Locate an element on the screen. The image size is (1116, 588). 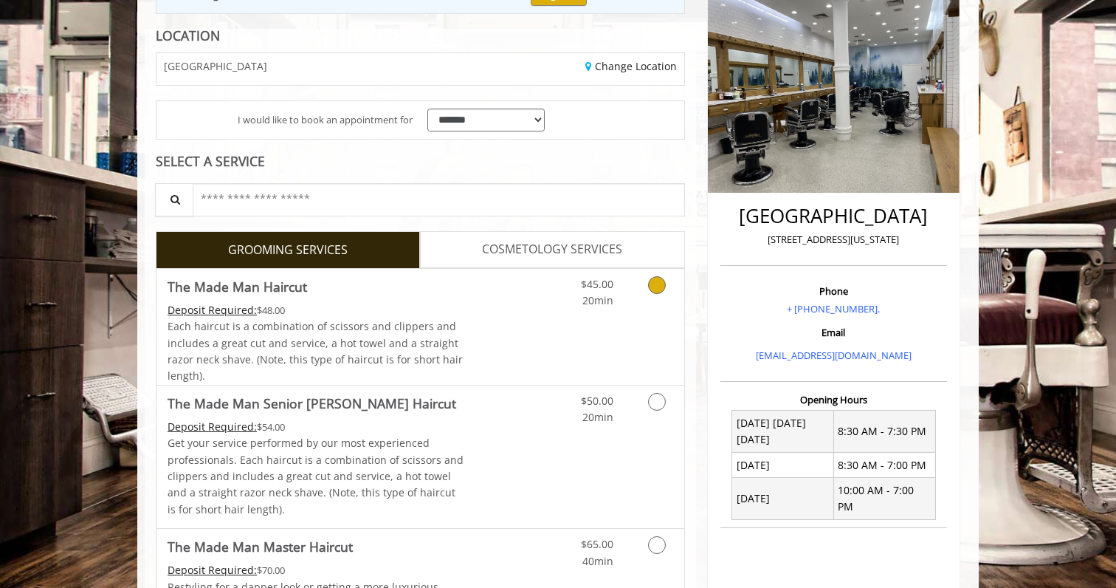
p: Get your service performed by our most experienced professionals. Each haircut is a combination o... is located at coordinates (316, 476).